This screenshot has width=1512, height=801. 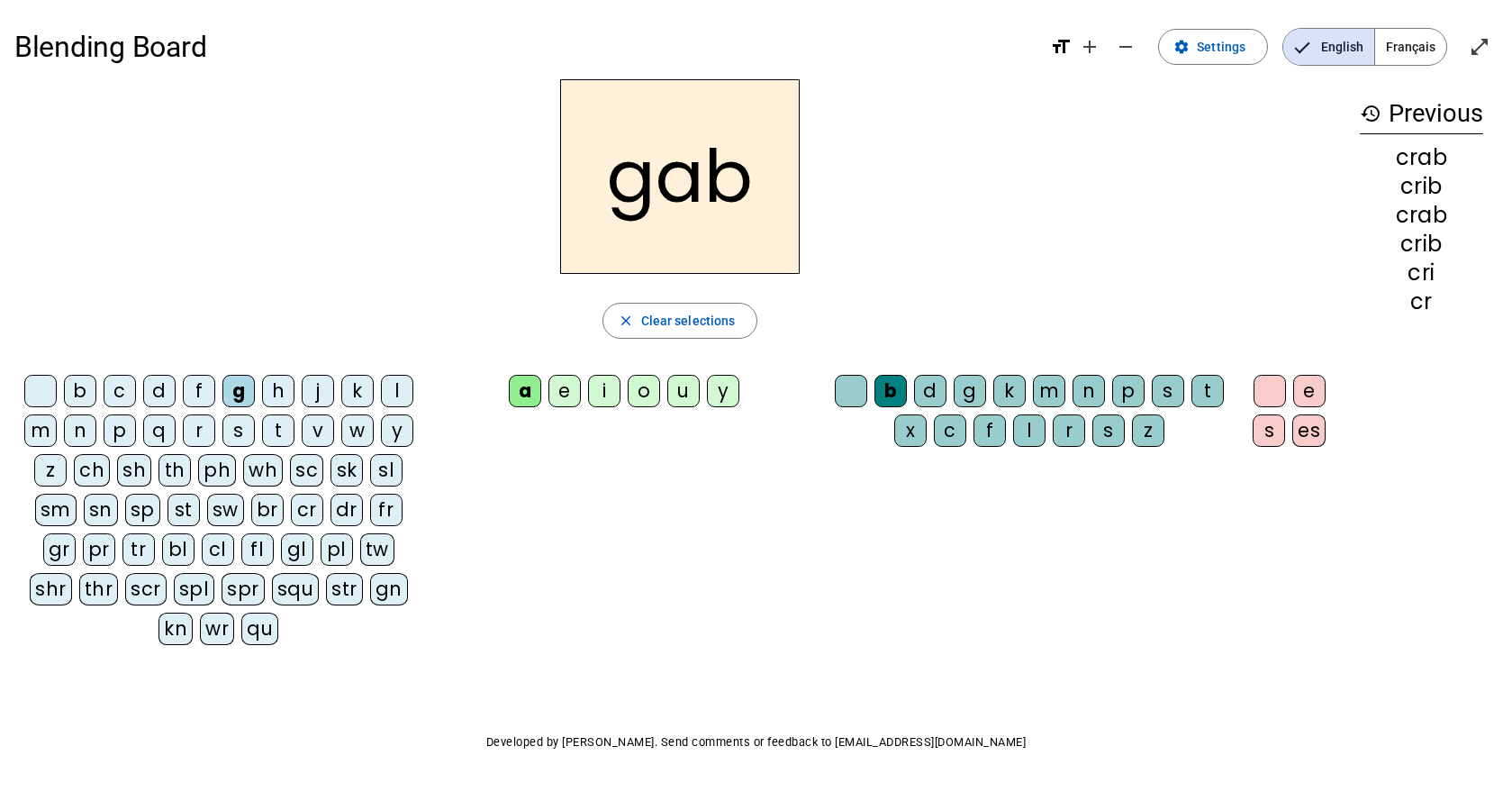 I want to click on div: br, so click(x=267, y=510).